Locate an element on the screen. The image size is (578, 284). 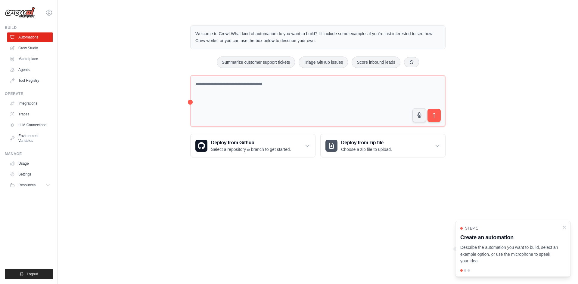
button: Score inbound leads is located at coordinates (376, 62).